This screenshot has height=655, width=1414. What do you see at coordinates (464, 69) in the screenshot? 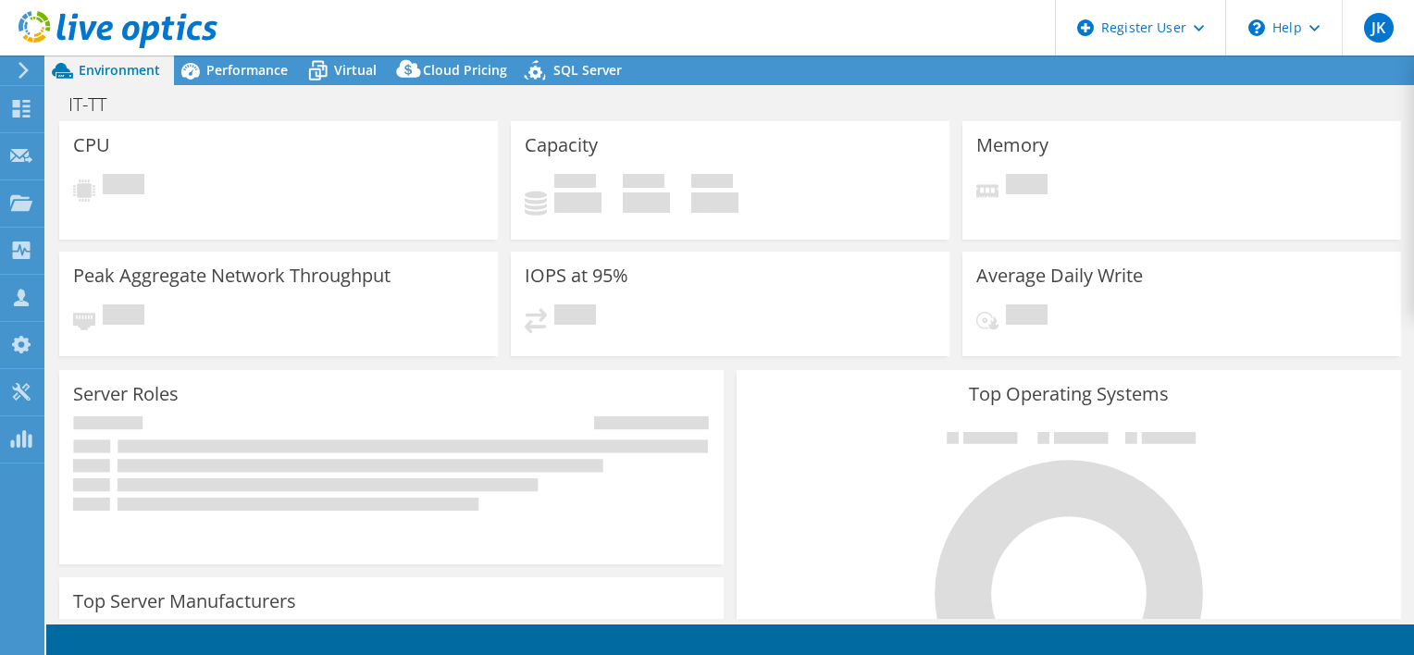
I see `span: Cloud Pricing` at bounding box center [464, 69].